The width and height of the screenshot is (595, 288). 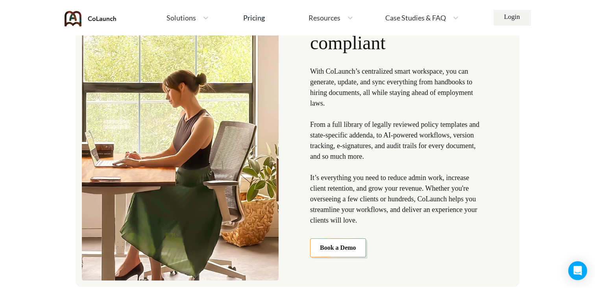 I want to click on a: Book a Demo, so click(x=338, y=248).